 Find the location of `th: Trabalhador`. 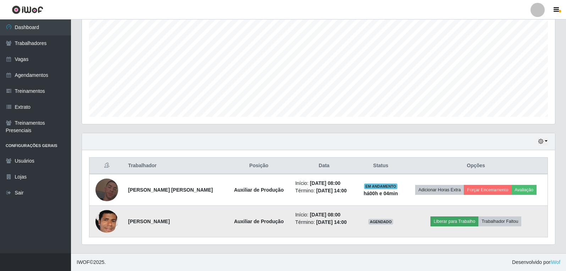

th: Trabalhador is located at coordinates (175, 166).